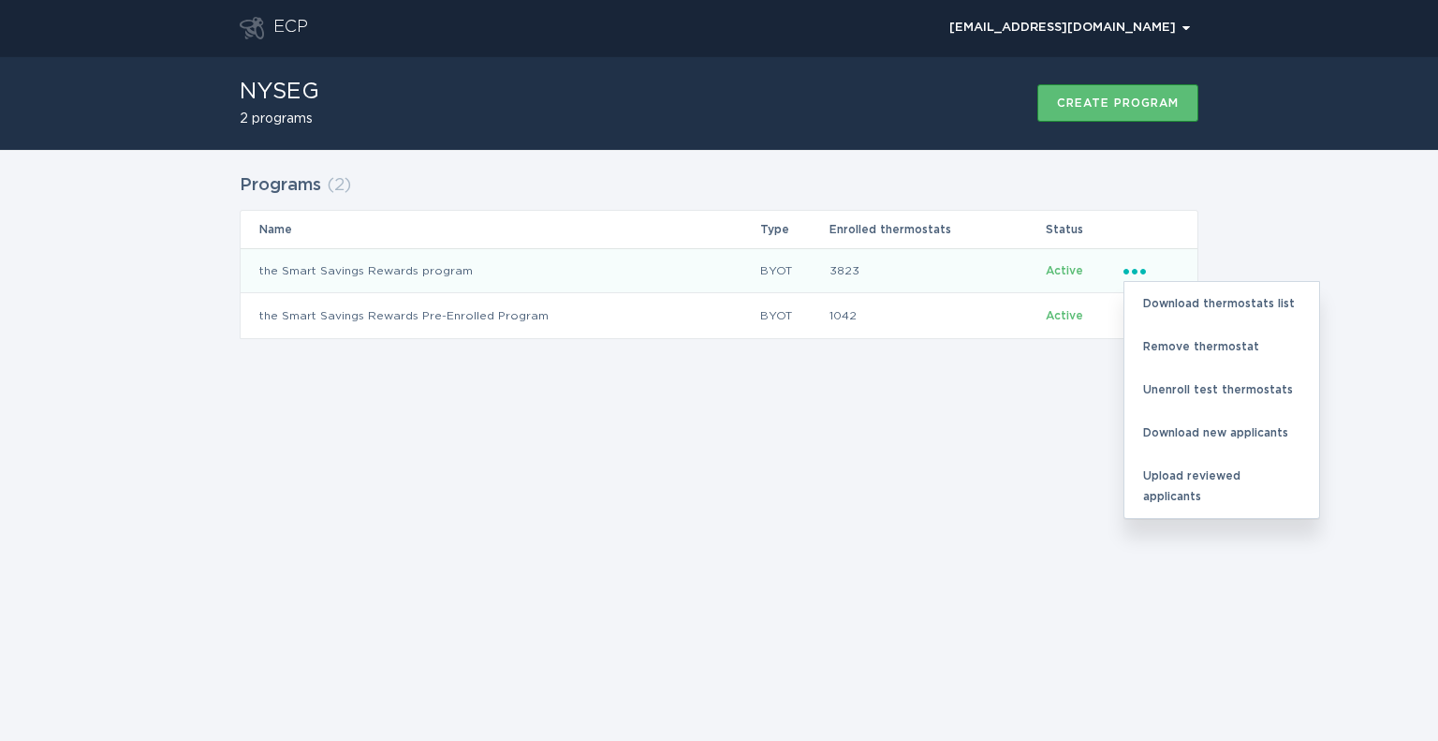 The width and height of the screenshot is (1438, 741). I want to click on tr: b818191a40fd47569e6ce9569847ef45, so click(719, 316).